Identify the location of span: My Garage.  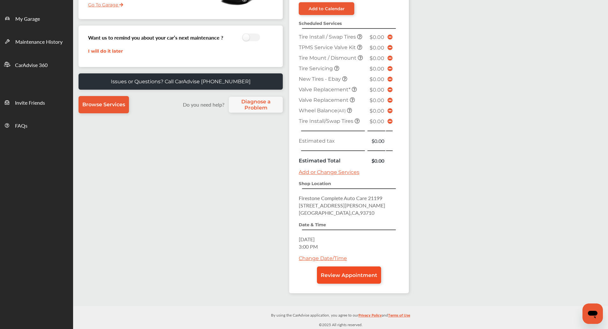
(27, 19).